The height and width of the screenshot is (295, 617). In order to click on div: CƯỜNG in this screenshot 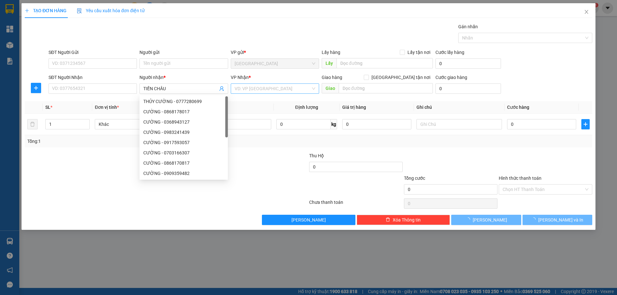, I will do `click(38, 24)`.